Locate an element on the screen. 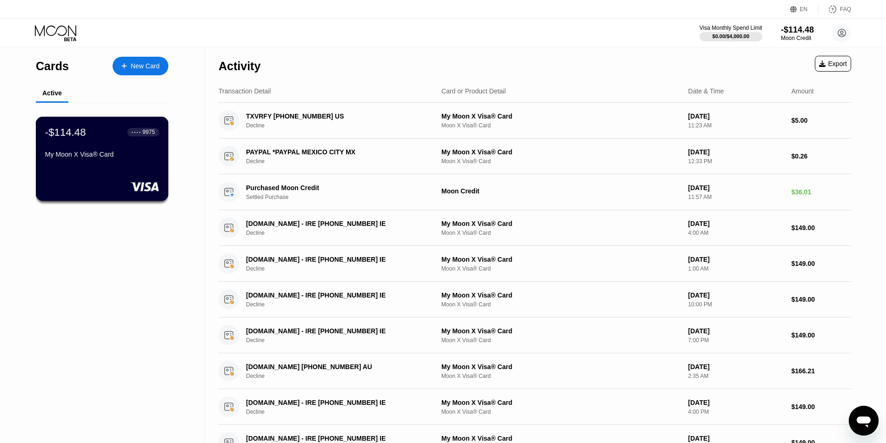  div: -$114.48Moon Credit is located at coordinates (798, 33).